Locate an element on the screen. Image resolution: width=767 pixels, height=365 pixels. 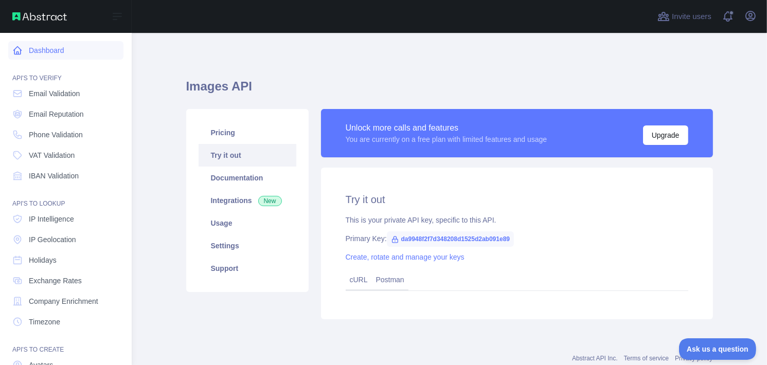
span: Timezone is located at coordinates (44, 322).